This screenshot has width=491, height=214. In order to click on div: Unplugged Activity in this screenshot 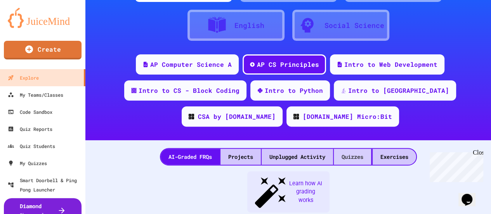, I will do `click(297, 156)`.